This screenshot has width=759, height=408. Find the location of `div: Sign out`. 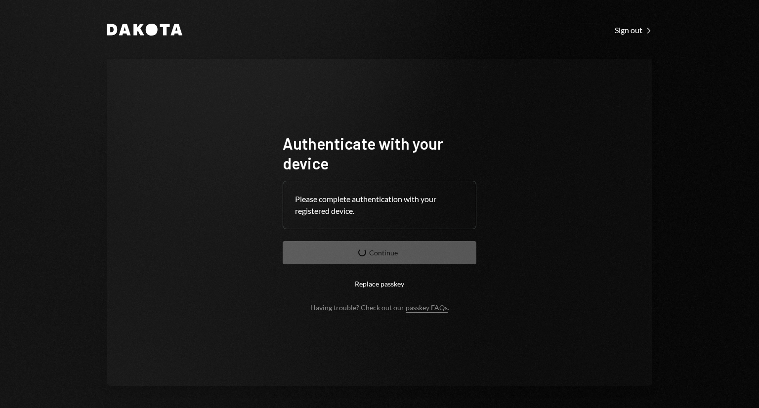

div: Sign out is located at coordinates (634, 30).